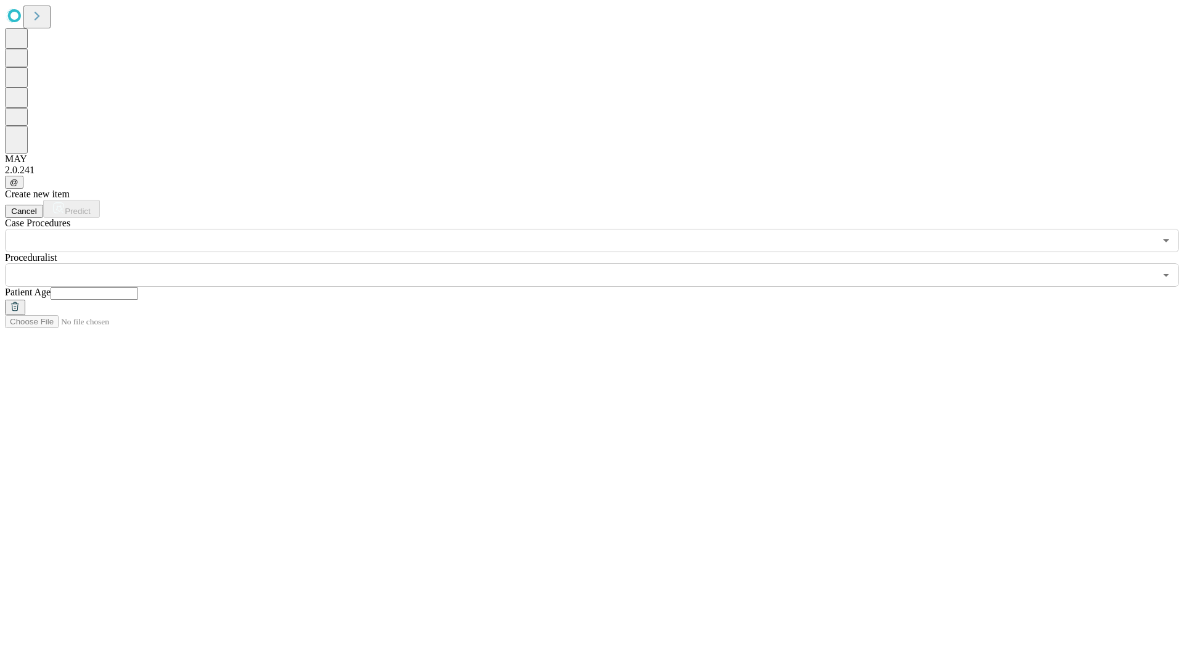 This screenshot has height=666, width=1184. I want to click on span: Create new item, so click(37, 194).